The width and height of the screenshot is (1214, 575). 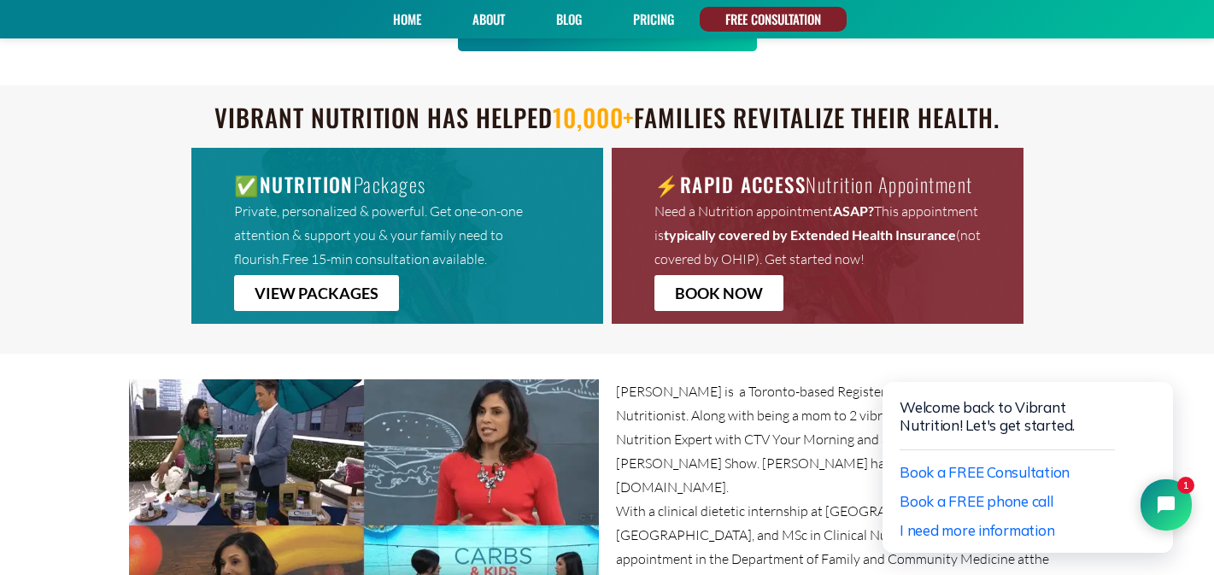 I want to click on span: VIEW PACKAGES, so click(x=316, y=293).